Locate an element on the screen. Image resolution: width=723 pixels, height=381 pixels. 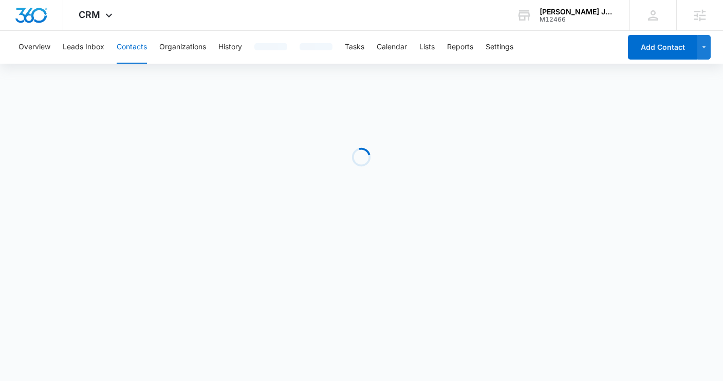
span: CRM is located at coordinates (89, 14).